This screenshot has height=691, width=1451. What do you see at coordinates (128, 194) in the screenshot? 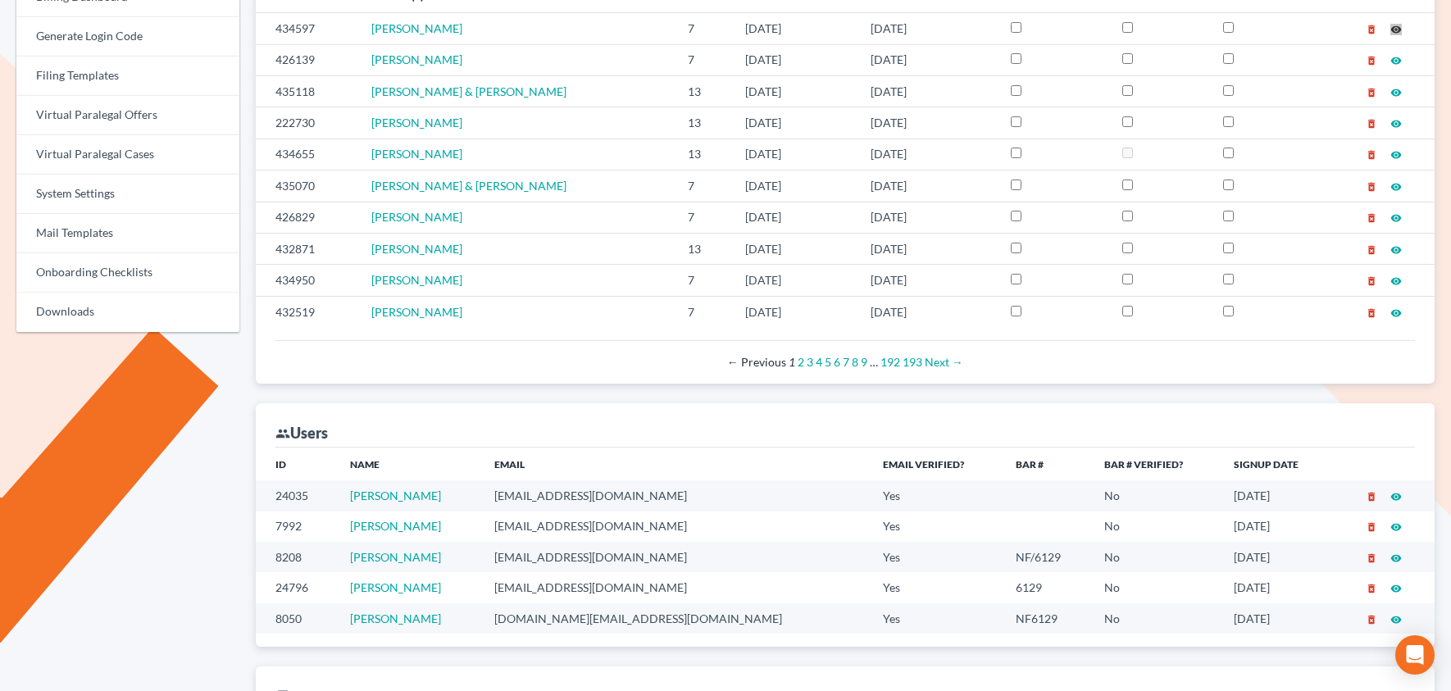
I see `a: System Settings` at bounding box center [128, 194].